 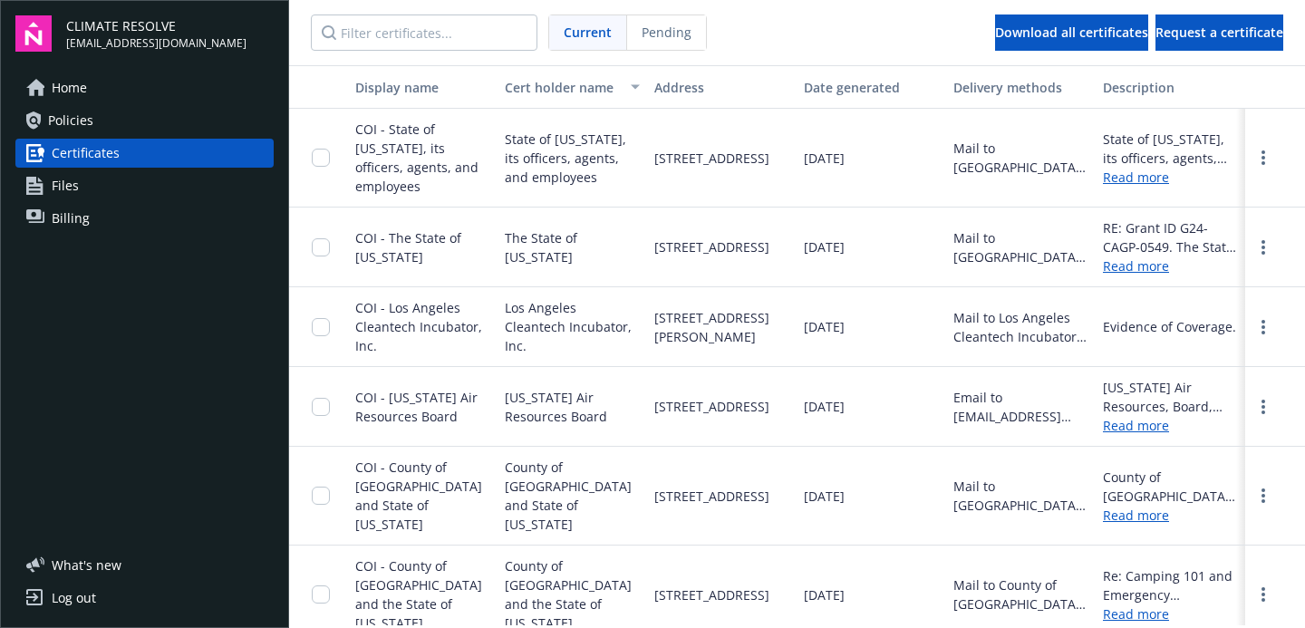 What do you see at coordinates (144, 153) in the screenshot?
I see `a: Certificates` at bounding box center [144, 153].